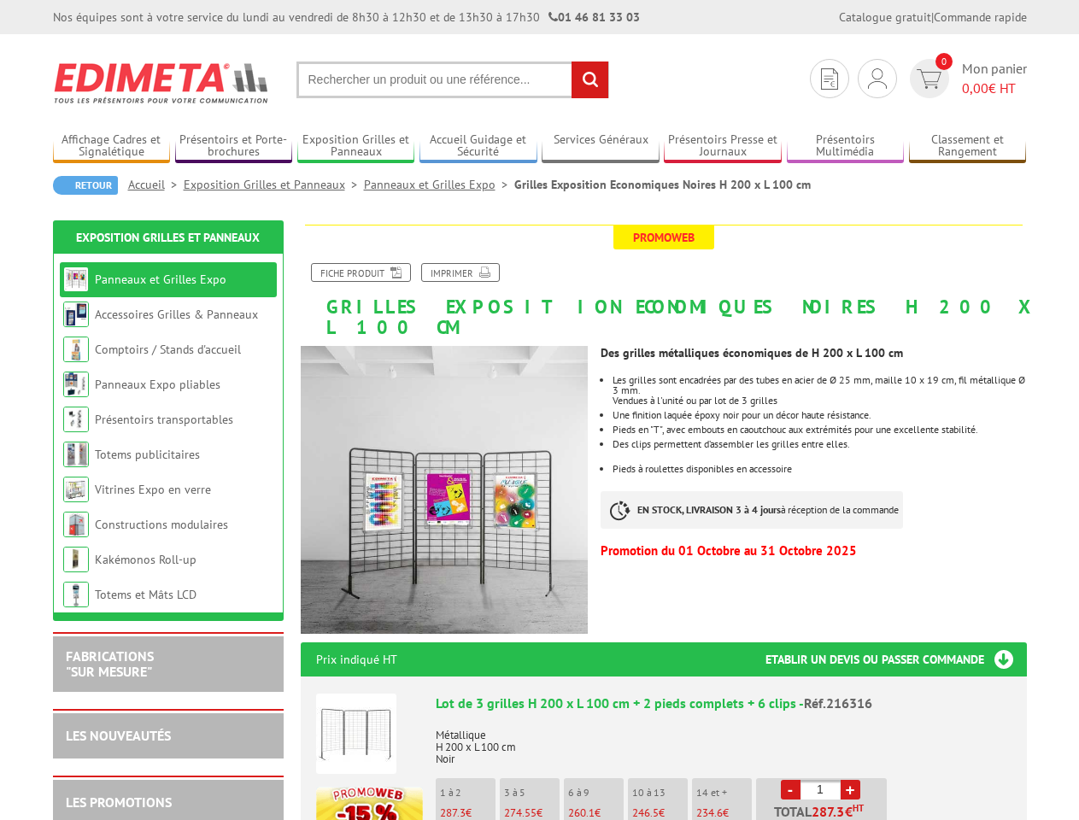  I want to click on span: Promoweb, so click(664, 237).